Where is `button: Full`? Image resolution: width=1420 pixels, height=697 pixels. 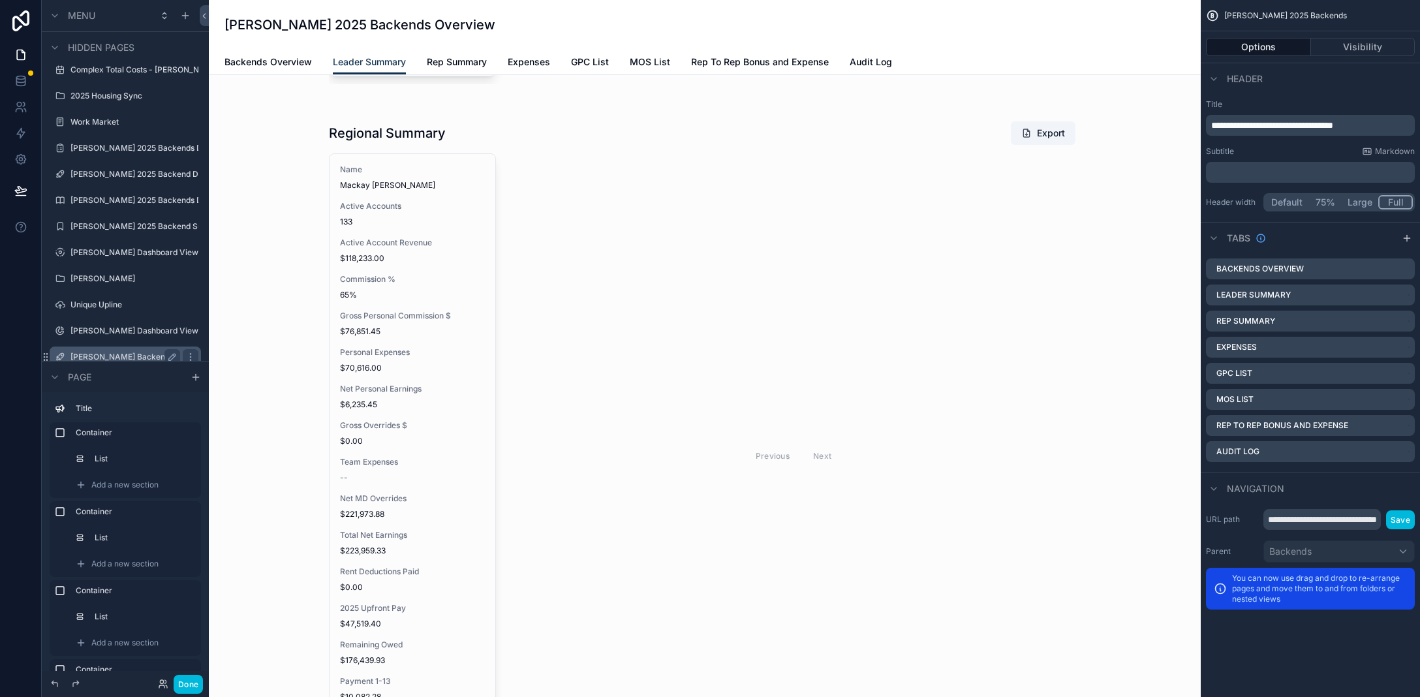 button: Full is located at coordinates (1395, 202).